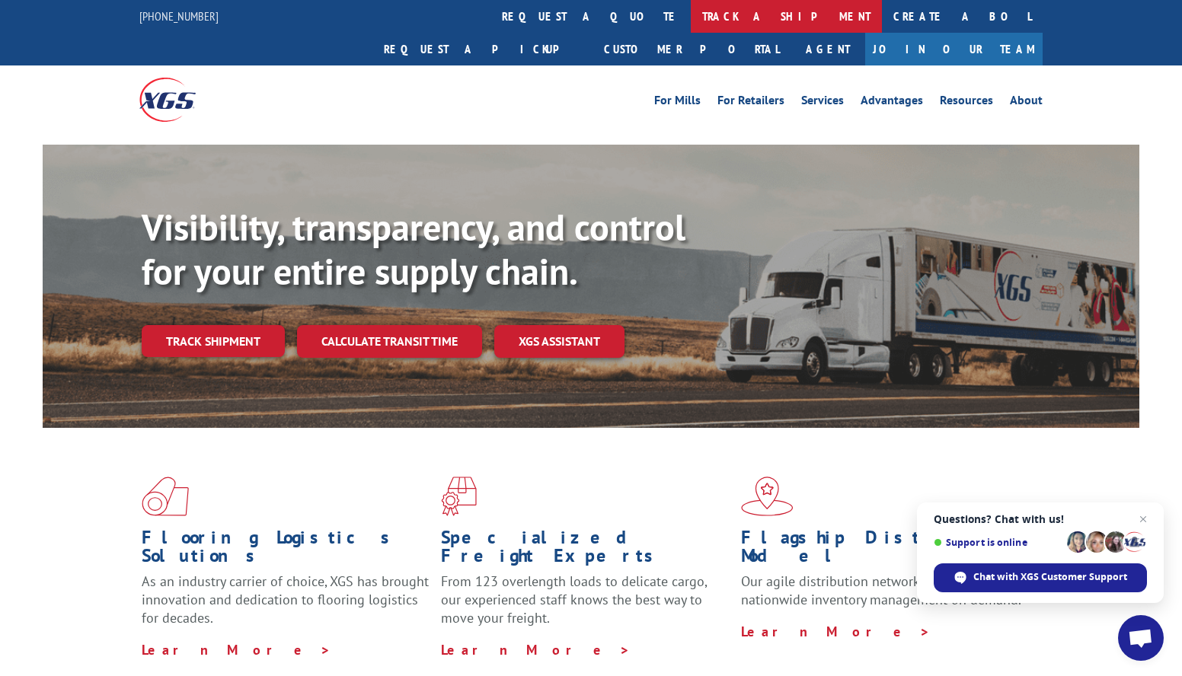 Image resolution: width=1182 pixels, height=676 pixels. What do you see at coordinates (585, 551) in the screenshot?
I see `h1: Specialized Freight Experts` at bounding box center [585, 551].